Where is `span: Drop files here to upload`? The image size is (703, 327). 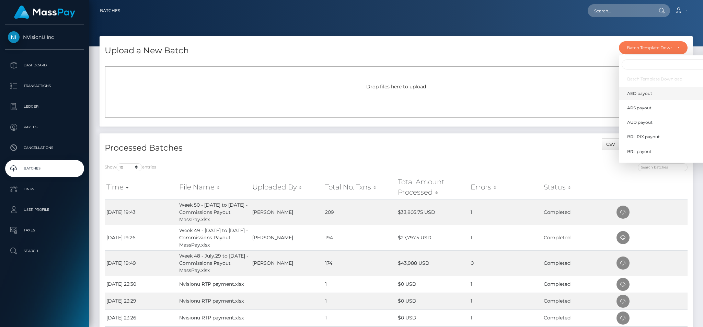 span: Drop files here to upload is located at coordinates (396, 87).